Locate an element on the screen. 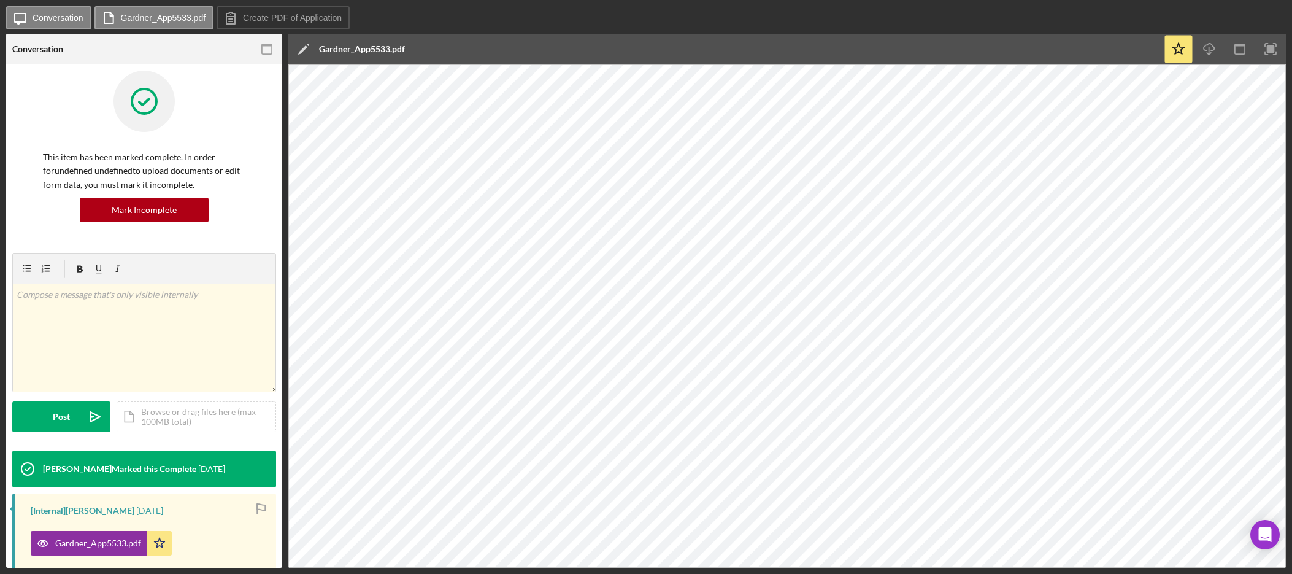 This screenshot has height=574, width=1292. button: Create PDF of Application is located at coordinates (283, 18).